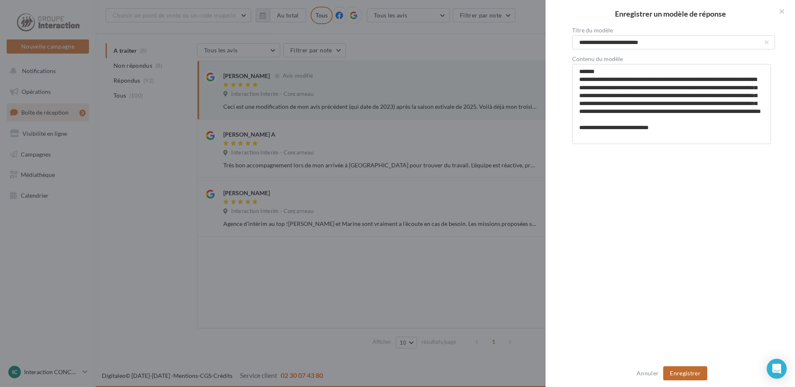 The image size is (795, 387). What do you see at coordinates (685, 374) in the screenshot?
I see `button: Enregistrer` at bounding box center [685, 374].